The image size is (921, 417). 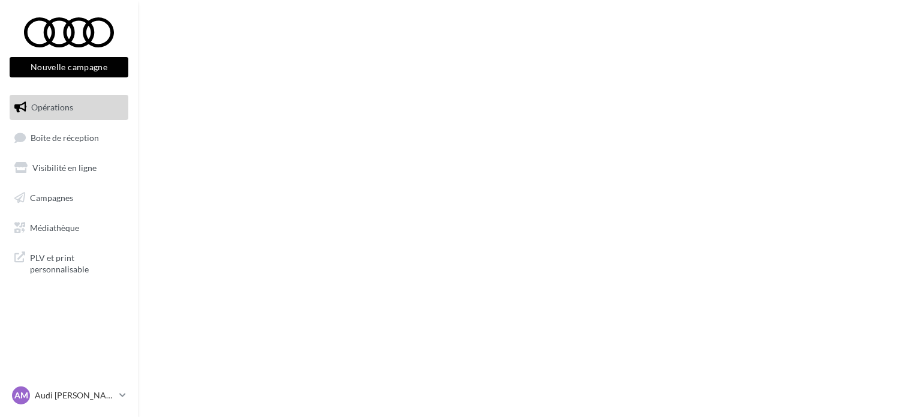 I want to click on a: Campagnes, so click(x=69, y=198).